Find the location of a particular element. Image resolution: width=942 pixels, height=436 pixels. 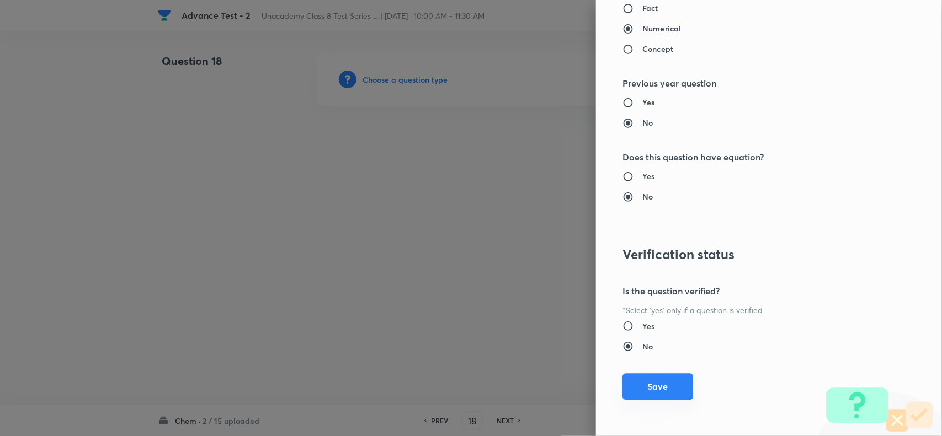

h3: Verification status is located at coordinates (750, 254).